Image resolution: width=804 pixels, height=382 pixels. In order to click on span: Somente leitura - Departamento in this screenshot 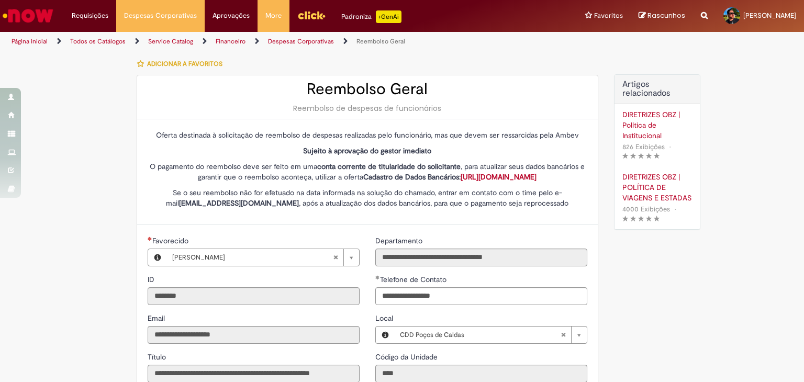, I will do `click(400, 241)`.